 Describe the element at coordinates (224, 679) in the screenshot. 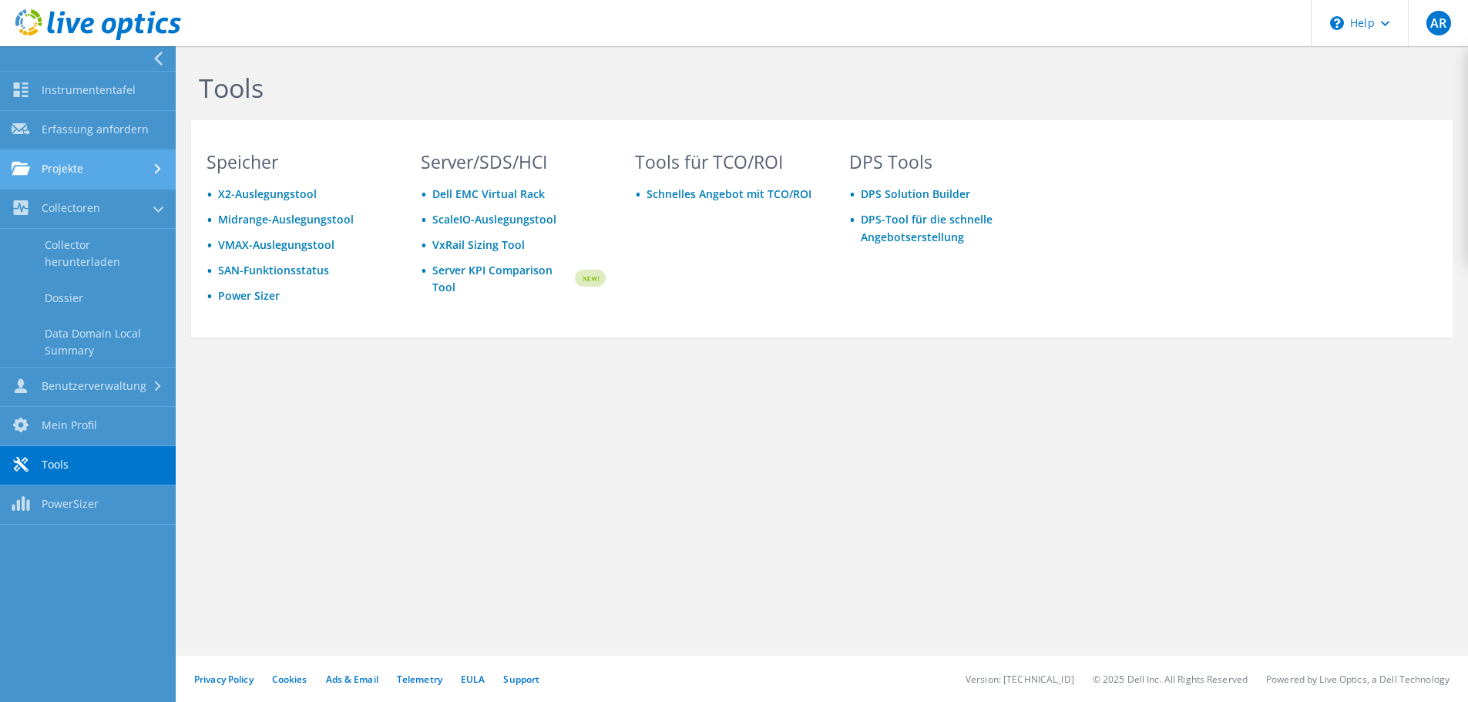

I see `a: Privacy Policy` at that location.